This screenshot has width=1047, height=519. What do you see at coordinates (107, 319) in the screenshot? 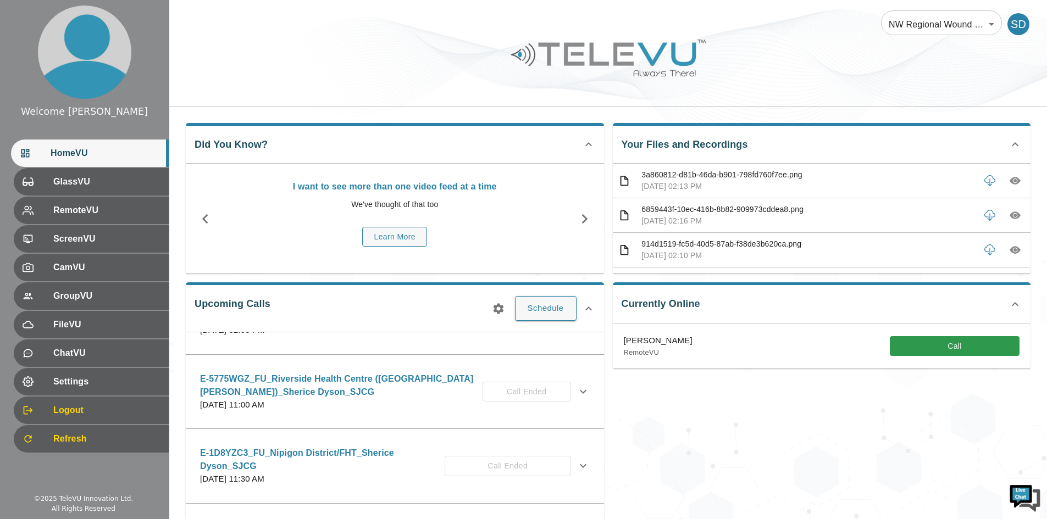
I see `textarea: Type your message and hit 'Enter'` at bounding box center [107, 319].